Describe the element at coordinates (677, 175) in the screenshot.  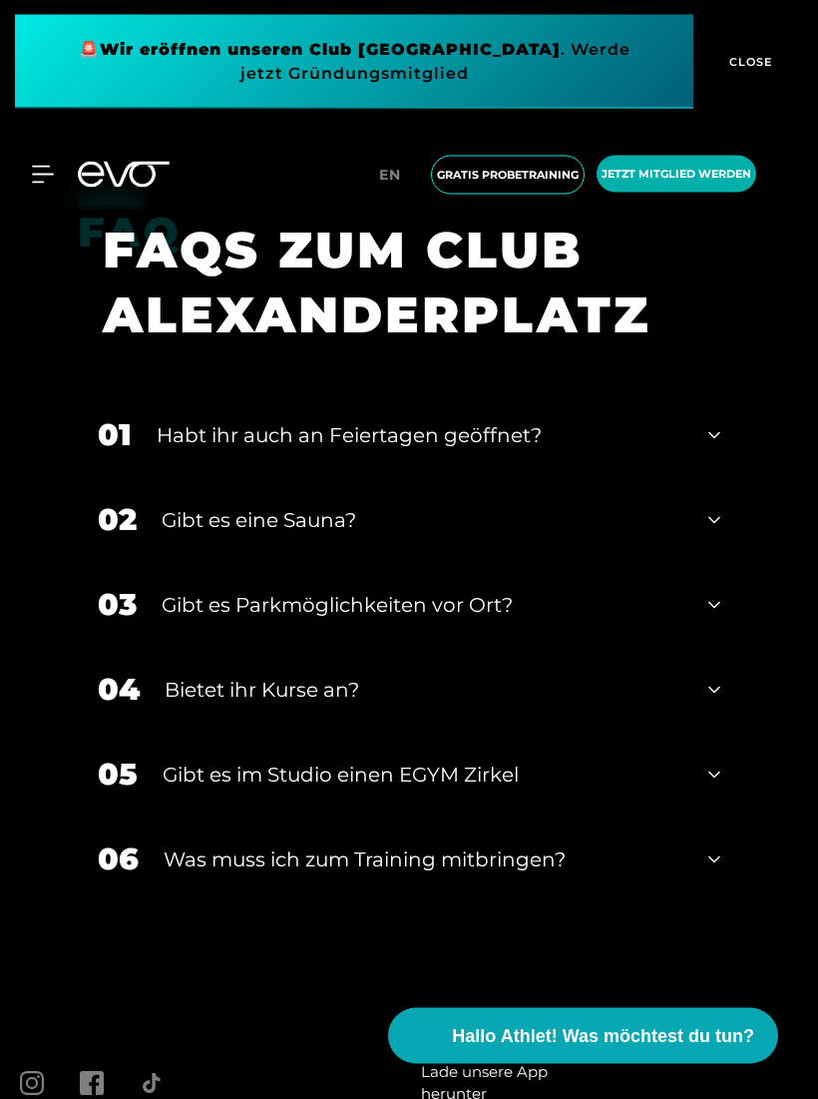
I see `a: Jetzt Mitglied werden` at that location.